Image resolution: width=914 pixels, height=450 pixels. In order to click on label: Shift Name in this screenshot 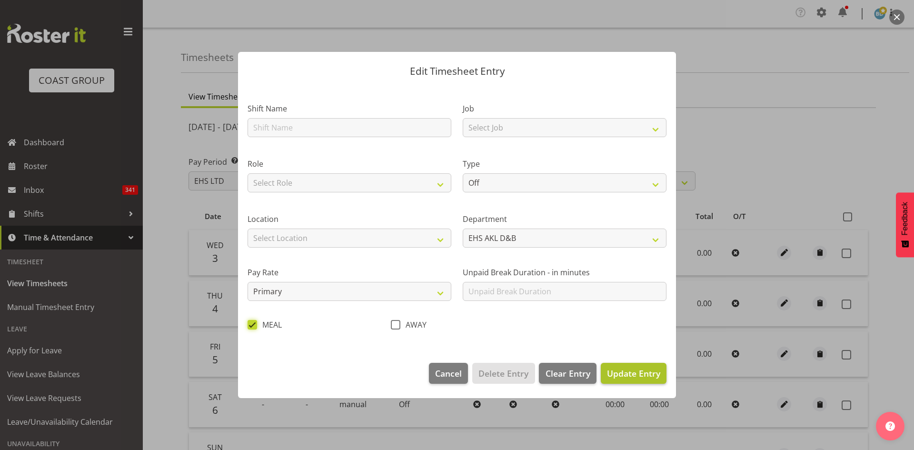, I will do `click(349, 109)`.